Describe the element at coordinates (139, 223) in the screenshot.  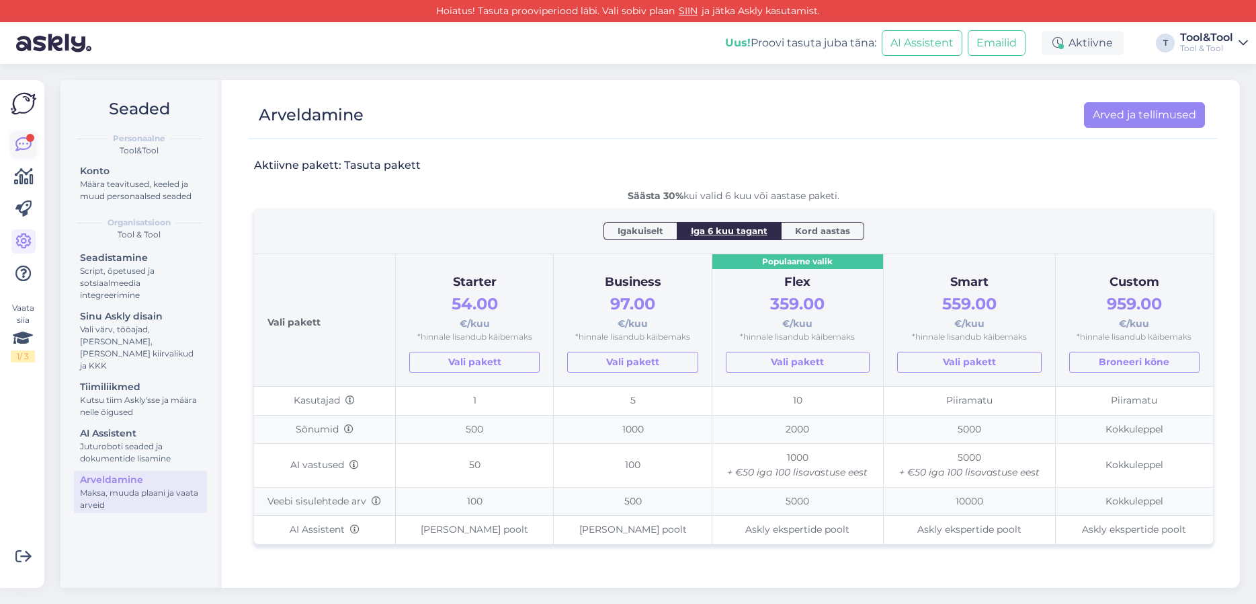
I see `b: Organisatsioon` at that location.